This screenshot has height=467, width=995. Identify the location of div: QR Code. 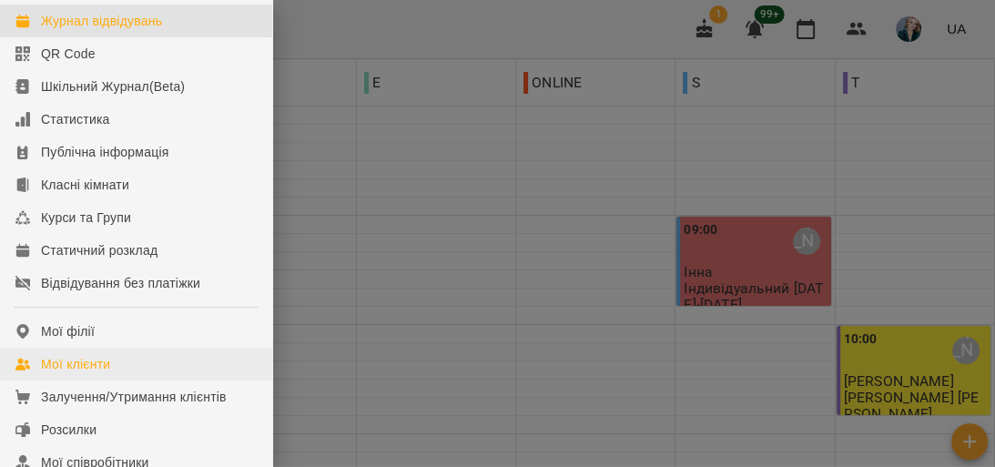
(68, 54).